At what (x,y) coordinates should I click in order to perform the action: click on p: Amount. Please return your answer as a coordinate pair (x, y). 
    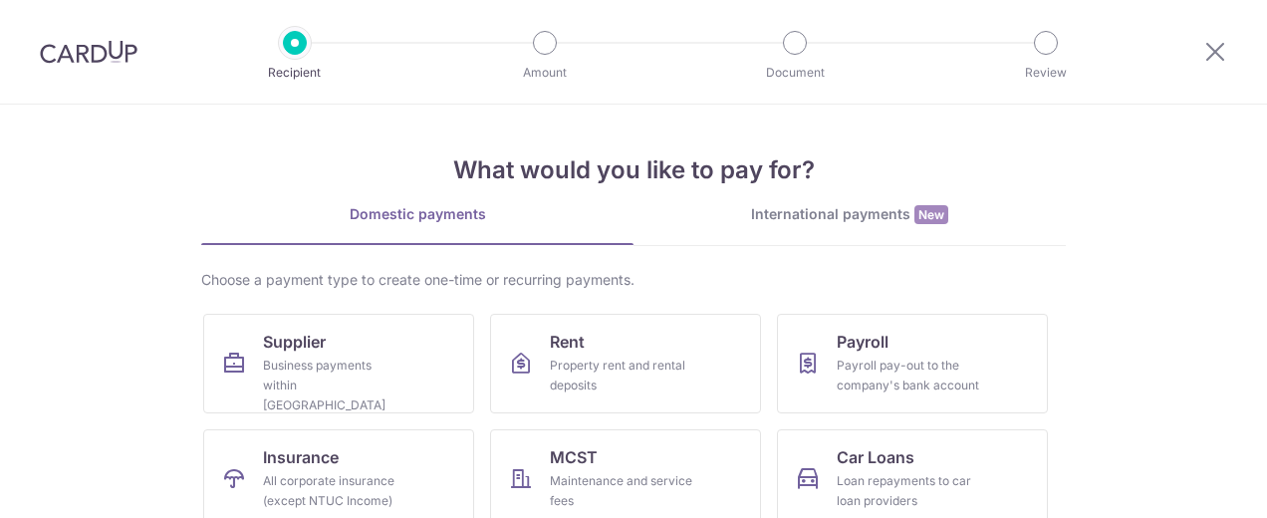
    Looking at the image, I should click on (545, 73).